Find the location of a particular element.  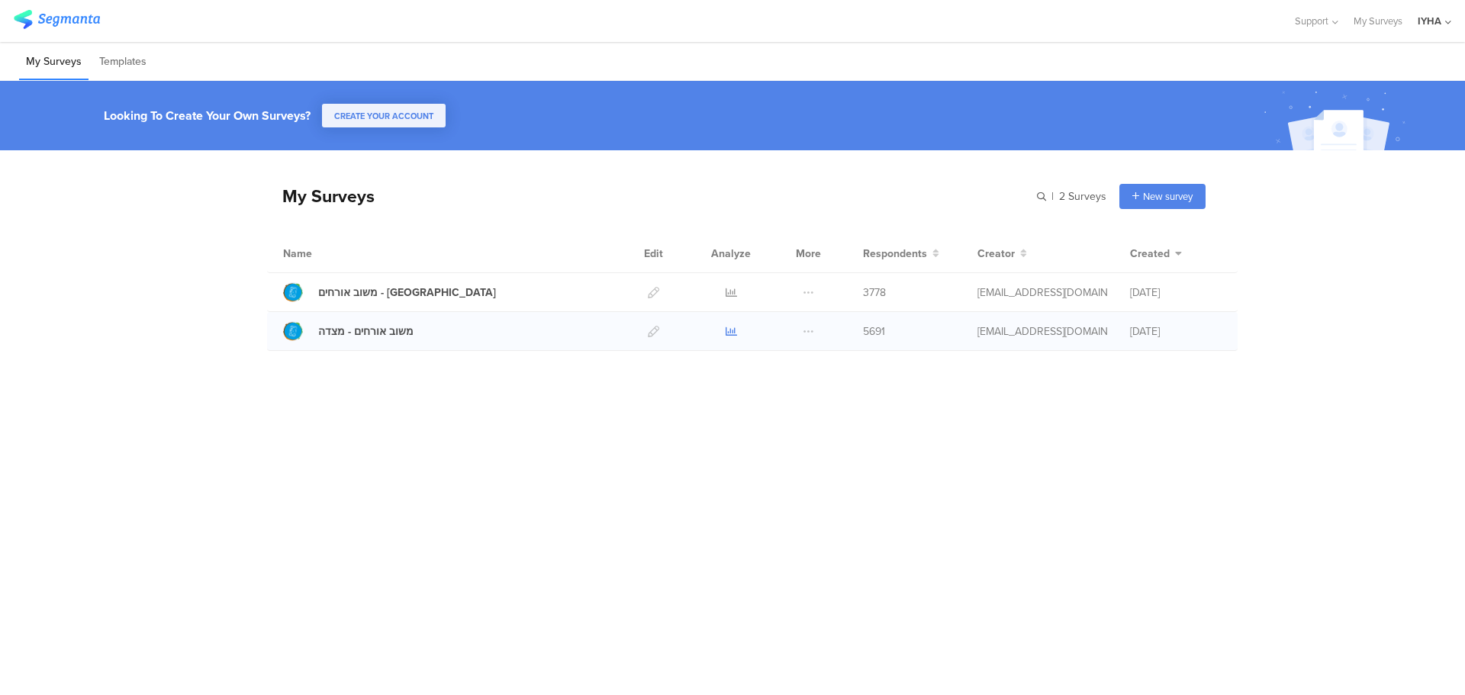

div: משוב אורחים - עין גדי is located at coordinates (407, 292).